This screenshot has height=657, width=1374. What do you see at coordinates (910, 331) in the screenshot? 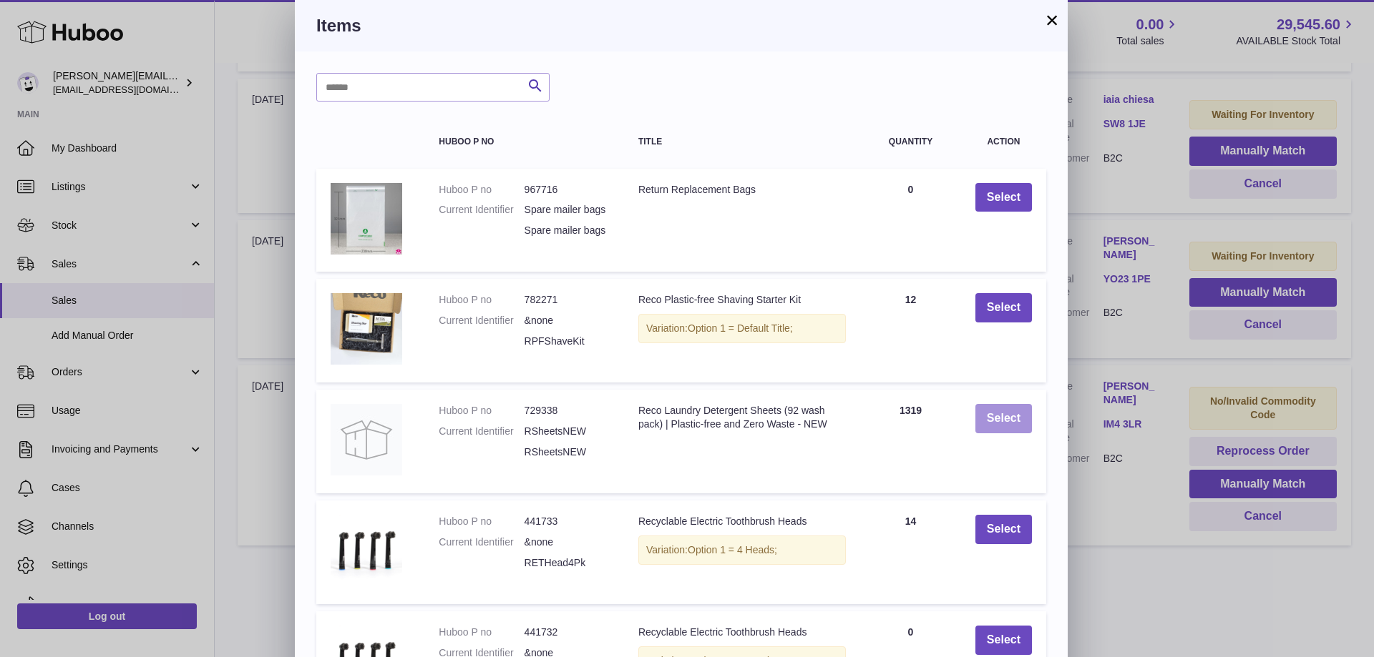
I see `td: 12` at bounding box center [910, 331].